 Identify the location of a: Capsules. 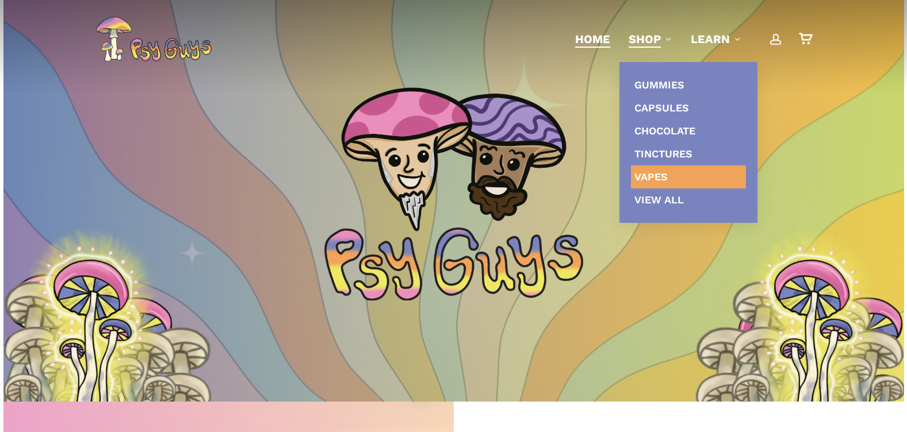
(688, 108).